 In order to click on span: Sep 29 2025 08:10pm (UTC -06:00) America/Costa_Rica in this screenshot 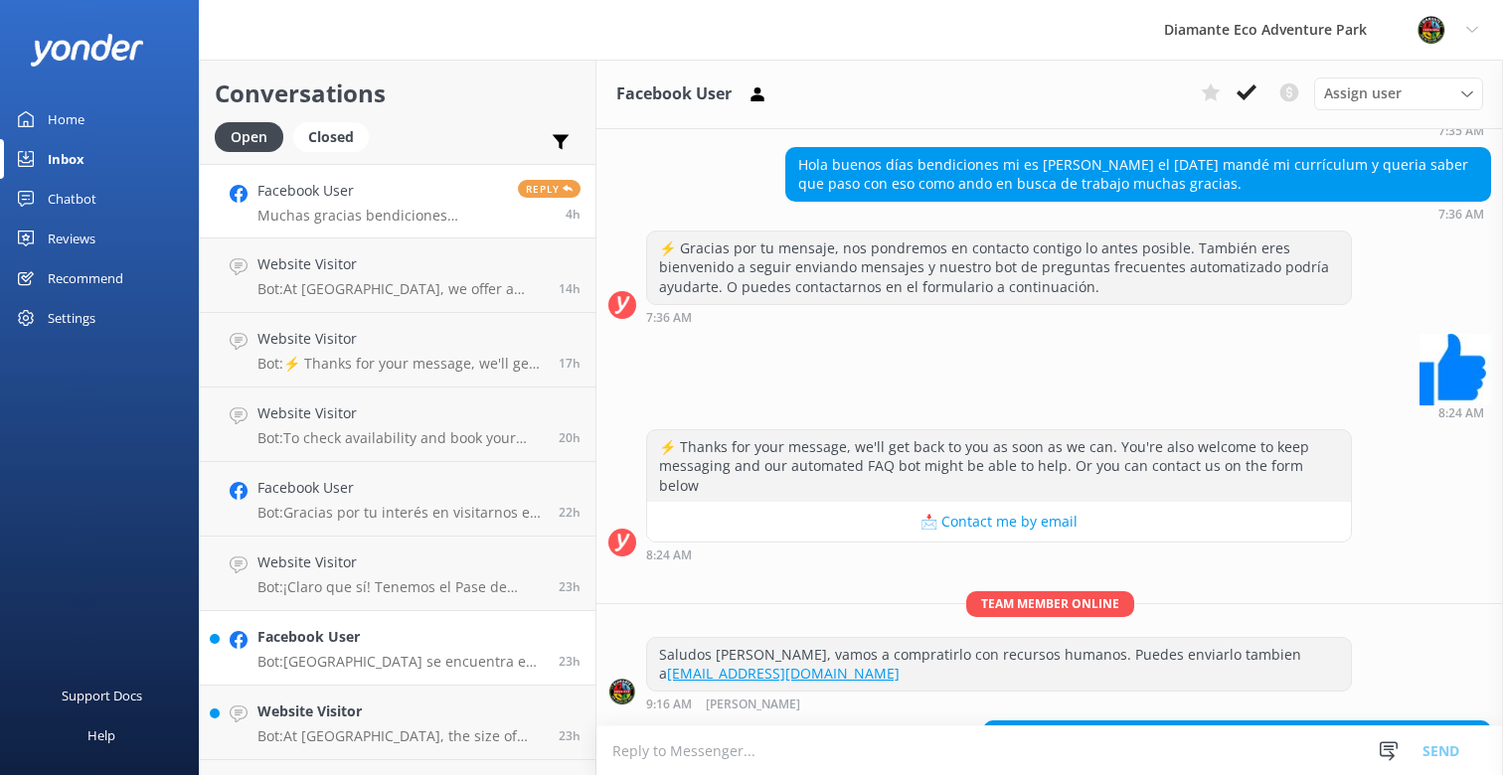, I will do `click(569, 363)`.